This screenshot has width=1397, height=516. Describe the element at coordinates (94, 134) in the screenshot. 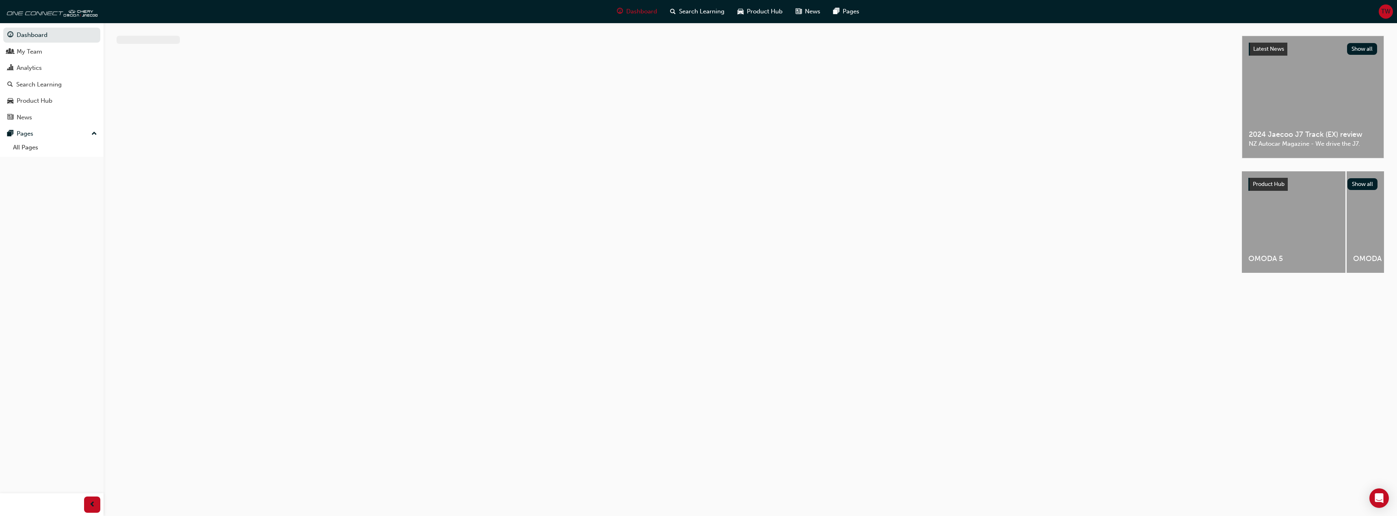

I see `span: up-icon` at that location.